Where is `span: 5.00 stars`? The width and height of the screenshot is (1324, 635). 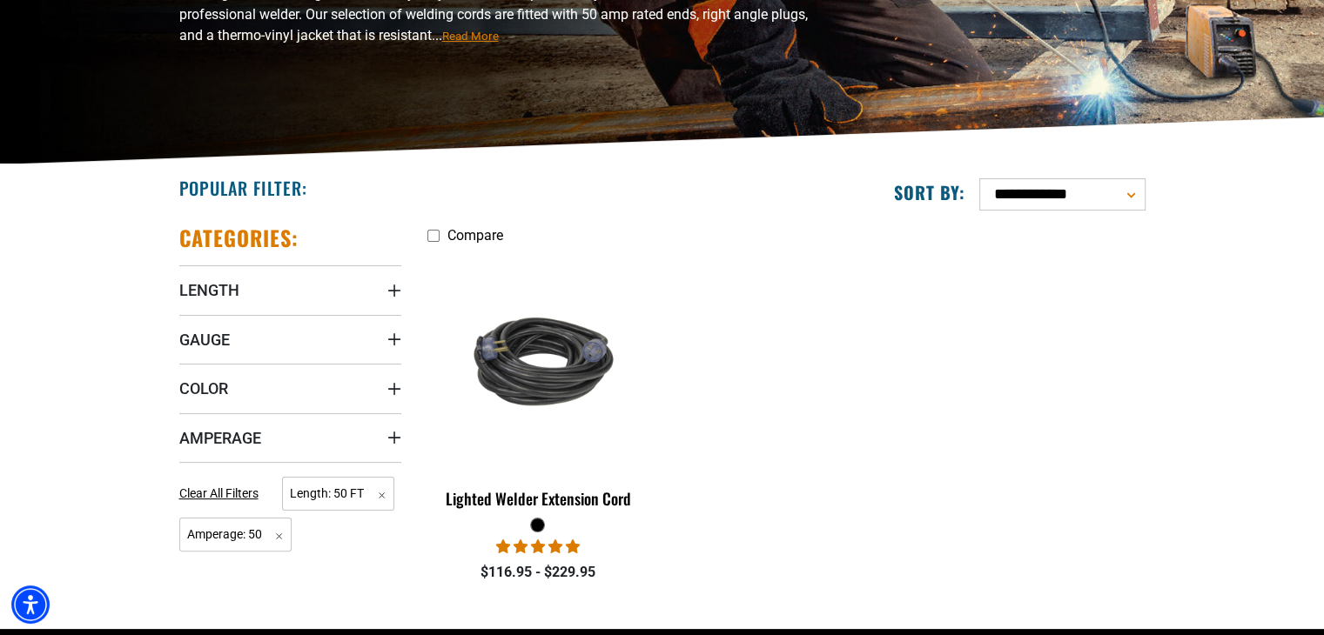
span: 5.00 stars is located at coordinates (538, 547).